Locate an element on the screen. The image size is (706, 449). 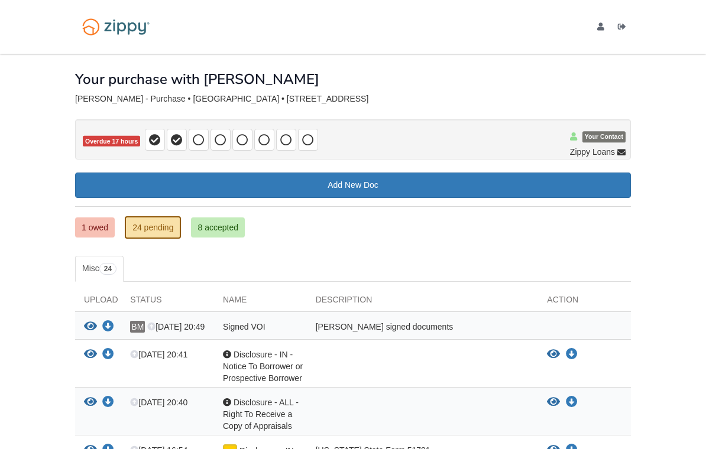
div: Status is located at coordinates (167, 303).